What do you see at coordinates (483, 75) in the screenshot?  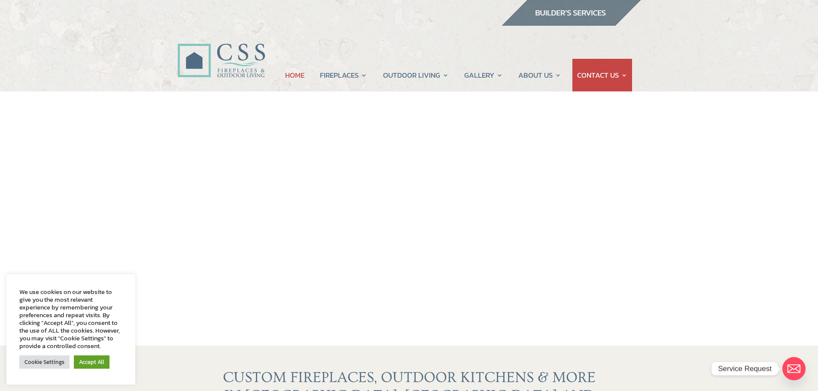 I see `a: GALLERY` at bounding box center [483, 75].